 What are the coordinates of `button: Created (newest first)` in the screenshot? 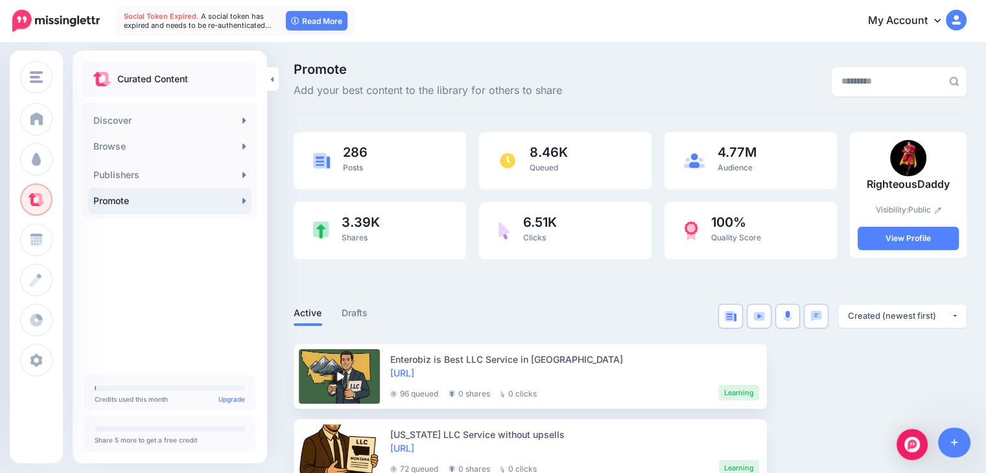 It's located at (902, 316).